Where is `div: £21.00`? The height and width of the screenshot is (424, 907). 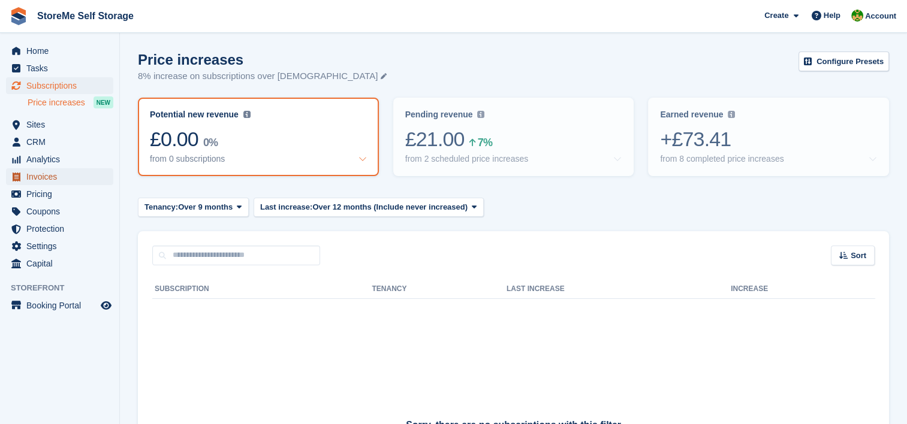 div: £21.00 is located at coordinates (514, 139).